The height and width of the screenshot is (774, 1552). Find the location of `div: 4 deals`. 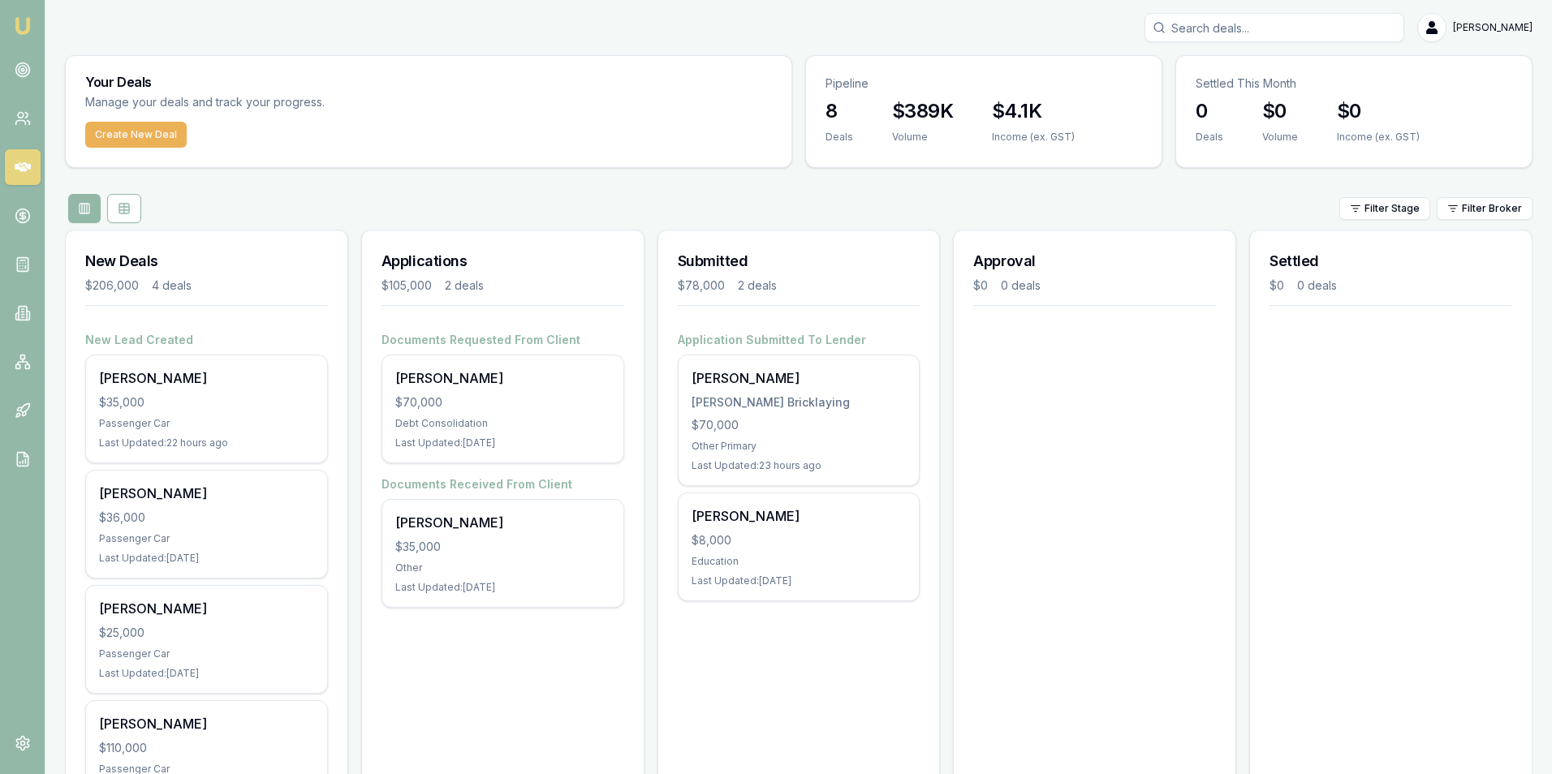

div: 4 deals is located at coordinates (171, 286).